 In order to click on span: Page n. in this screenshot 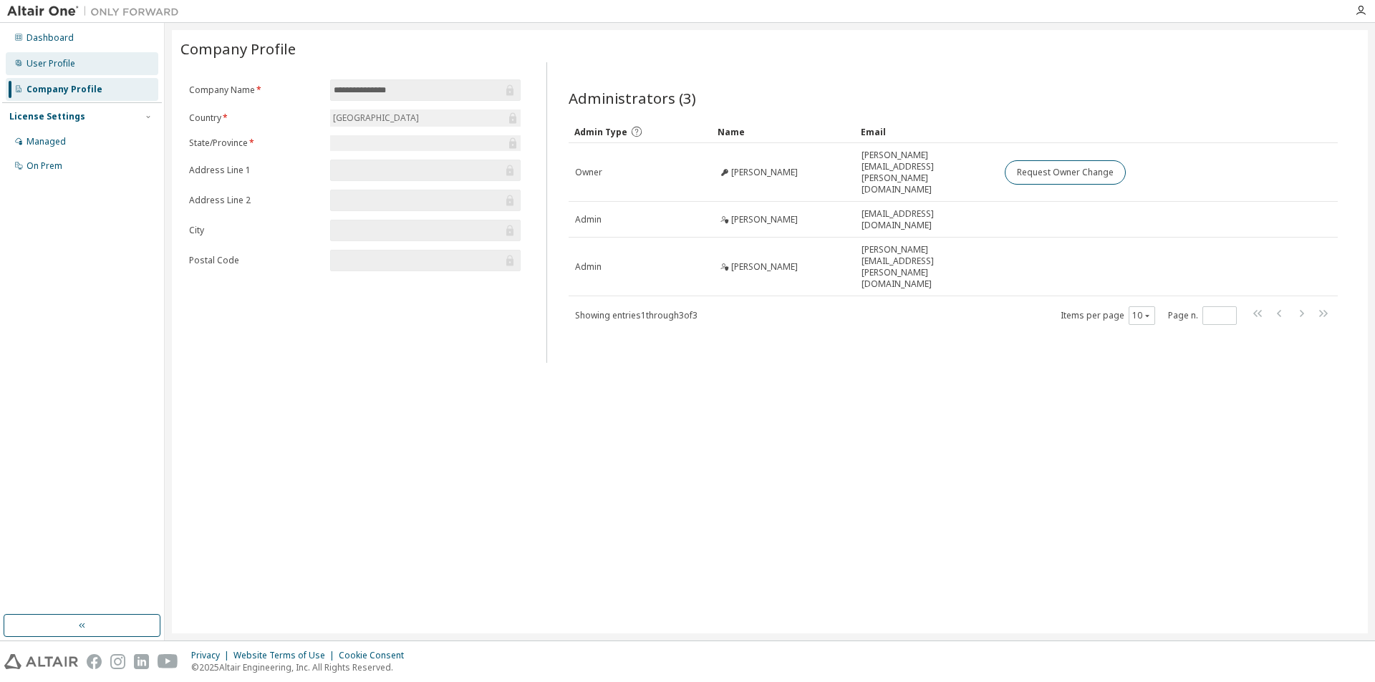, I will do `click(1202, 316)`.